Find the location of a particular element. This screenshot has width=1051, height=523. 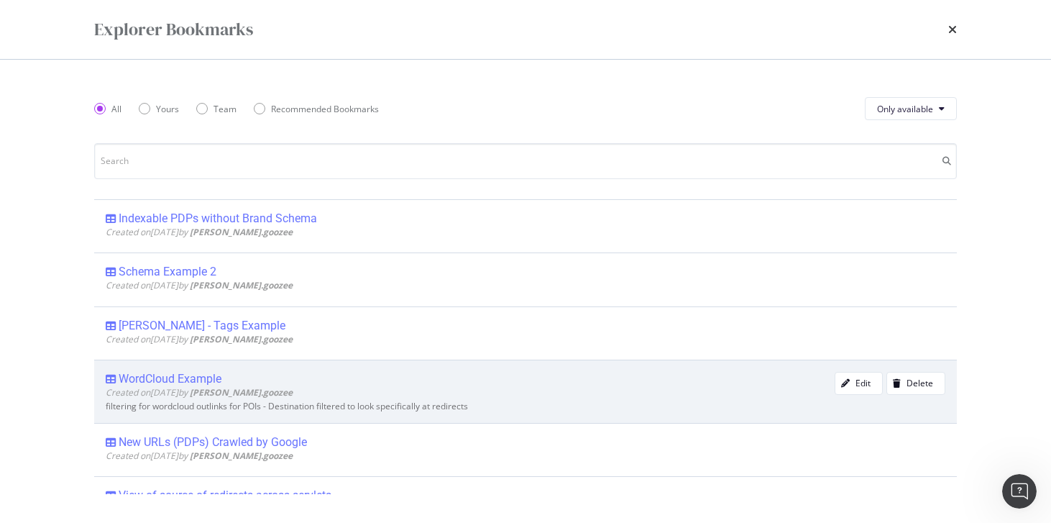

button: Edit is located at coordinates (859, 383).